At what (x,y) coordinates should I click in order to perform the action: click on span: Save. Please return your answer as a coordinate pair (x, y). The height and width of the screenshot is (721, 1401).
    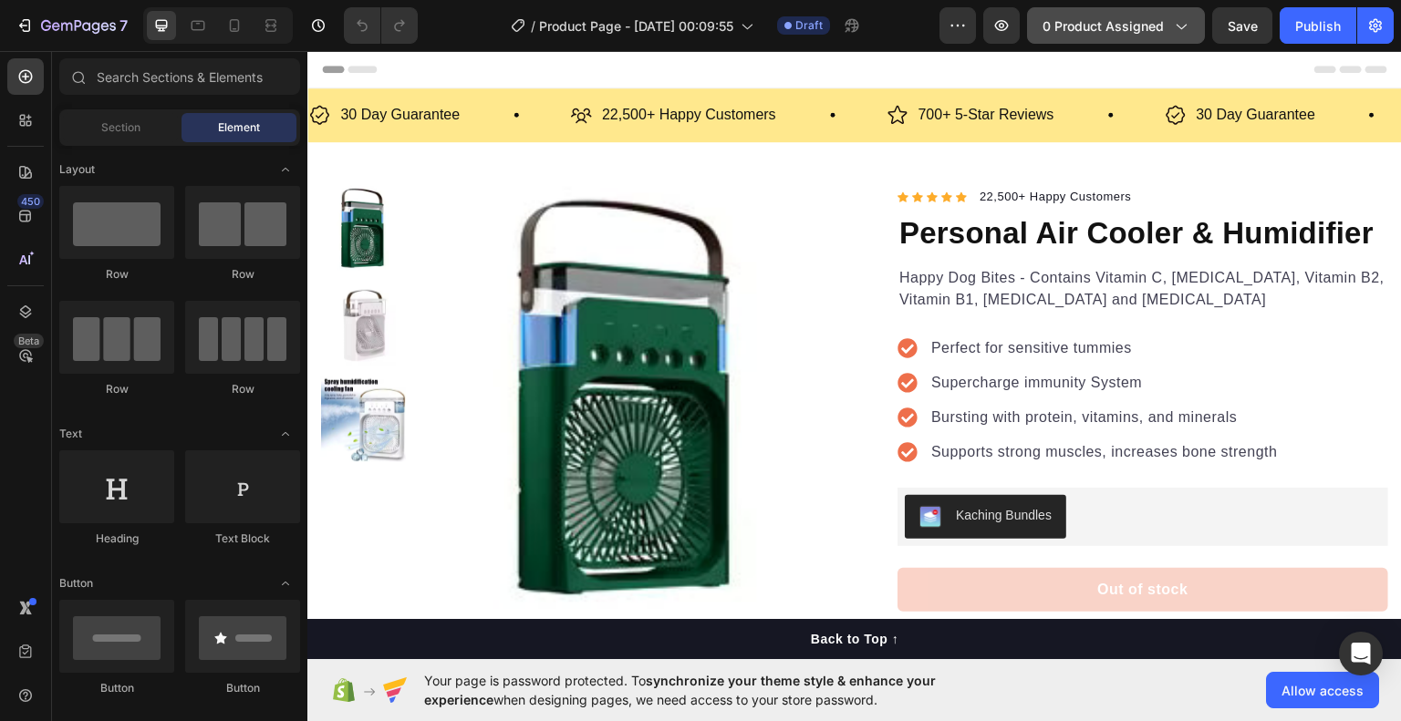
    Looking at the image, I should click on (1242, 26).